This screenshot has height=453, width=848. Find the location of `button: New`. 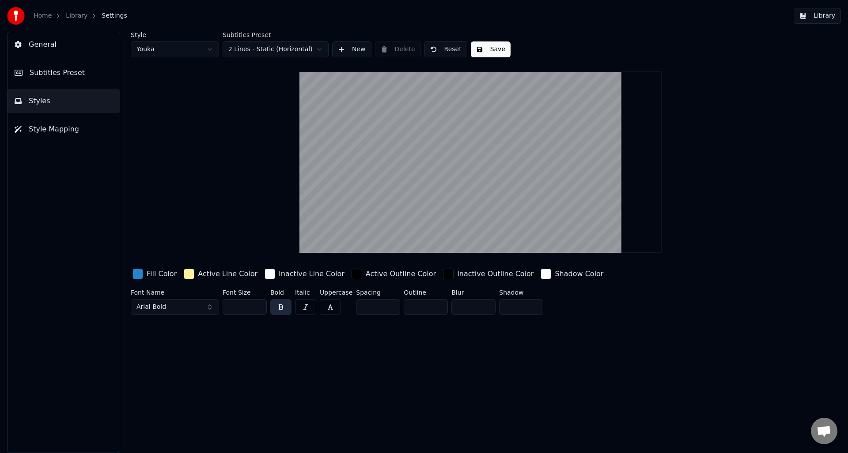

button: New is located at coordinates (351, 49).